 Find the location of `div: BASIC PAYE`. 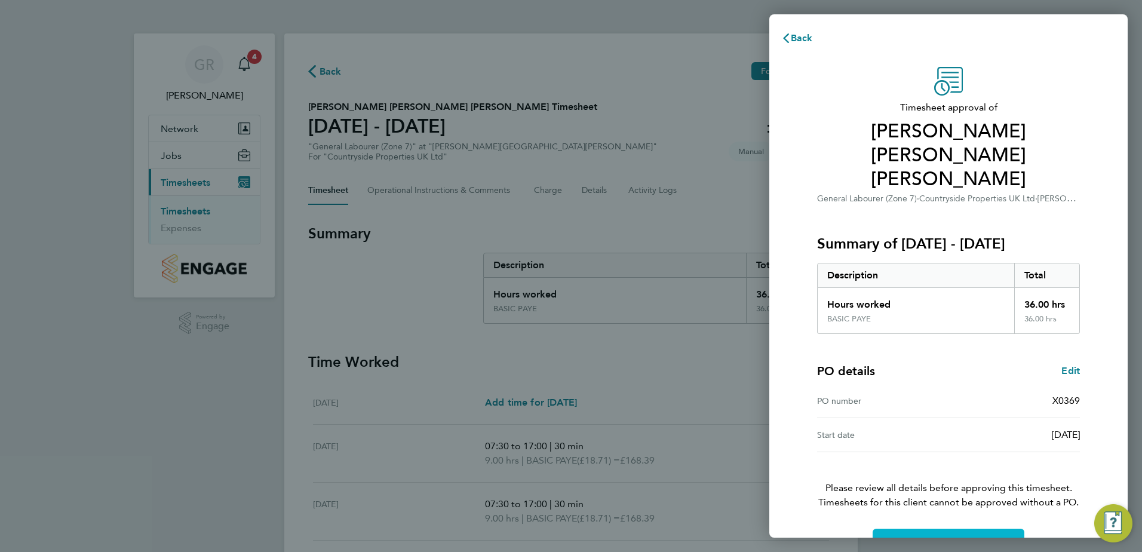

div: BASIC PAYE is located at coordinates (848, 319).